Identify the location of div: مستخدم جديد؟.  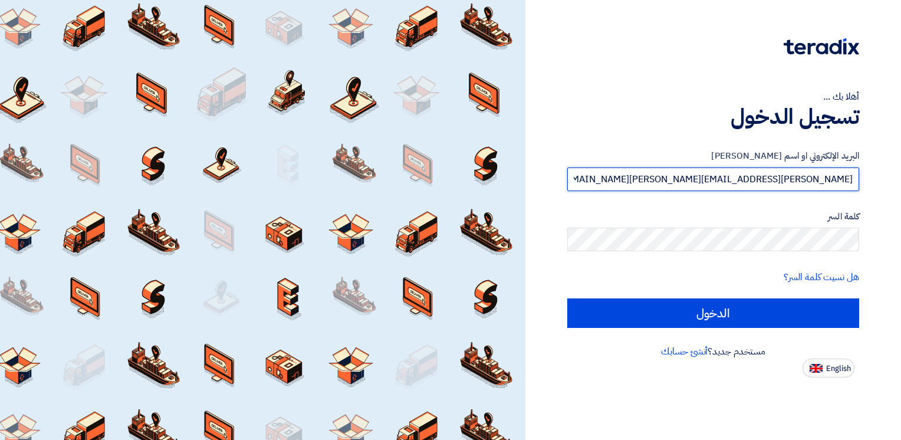
(713, 351).